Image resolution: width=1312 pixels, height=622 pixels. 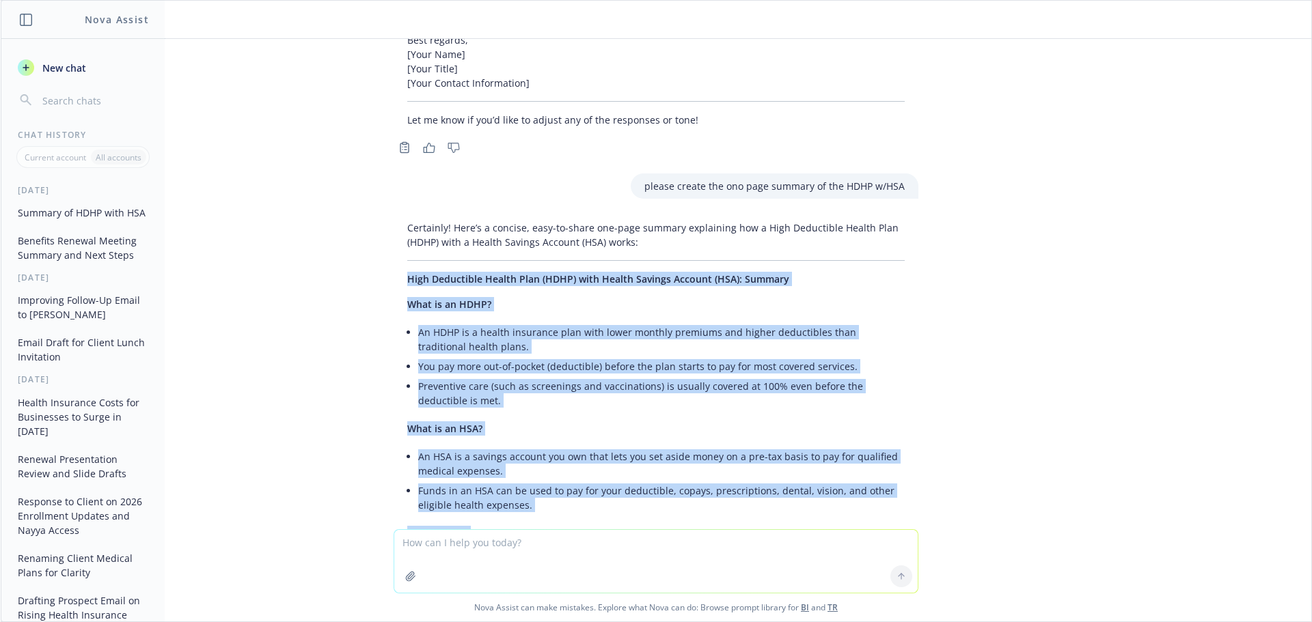 I want to click on button: Renaming Client Medical Plans for Clarity, so click(x=83, y=566).